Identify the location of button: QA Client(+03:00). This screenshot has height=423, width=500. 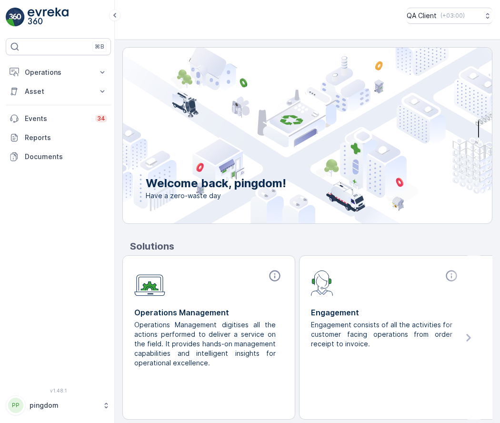
(450, 16).